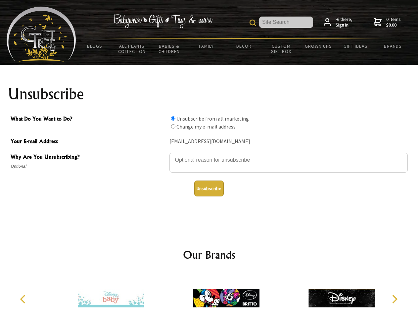 The width and height of the screenshot is (418, 318). I want to click on a: Hi there,Sign in, so click(338, 22).